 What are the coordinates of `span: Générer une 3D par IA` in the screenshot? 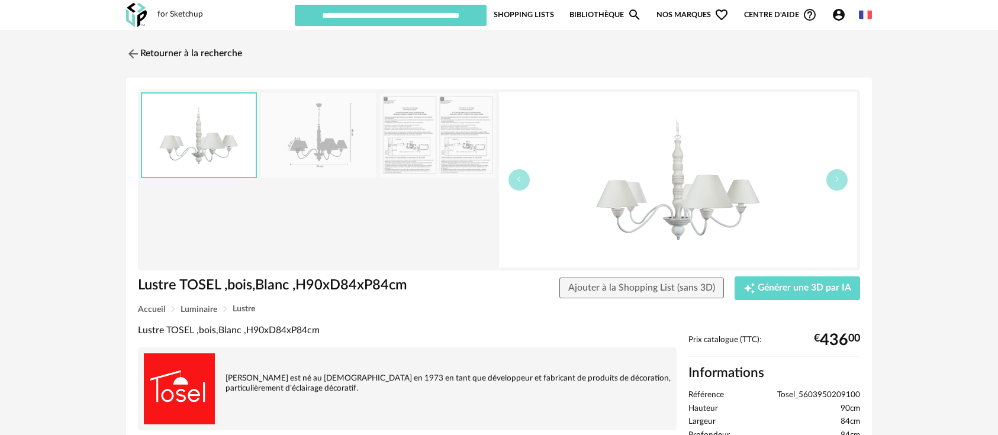 It's located at (805, 288).